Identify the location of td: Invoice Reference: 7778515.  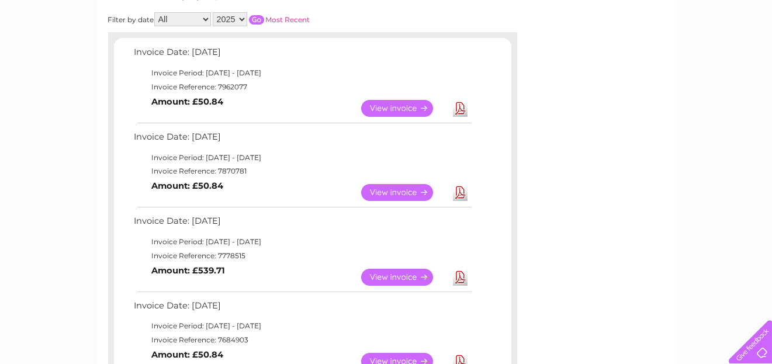
(302, 256).